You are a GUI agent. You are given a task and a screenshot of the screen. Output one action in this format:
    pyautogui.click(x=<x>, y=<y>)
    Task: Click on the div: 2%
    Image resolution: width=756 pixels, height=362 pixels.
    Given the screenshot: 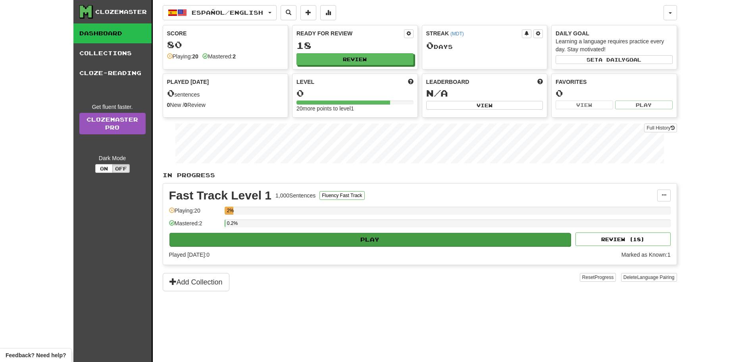 What is the action you would take?
    pyautogui.click(x=230, y=210)
    